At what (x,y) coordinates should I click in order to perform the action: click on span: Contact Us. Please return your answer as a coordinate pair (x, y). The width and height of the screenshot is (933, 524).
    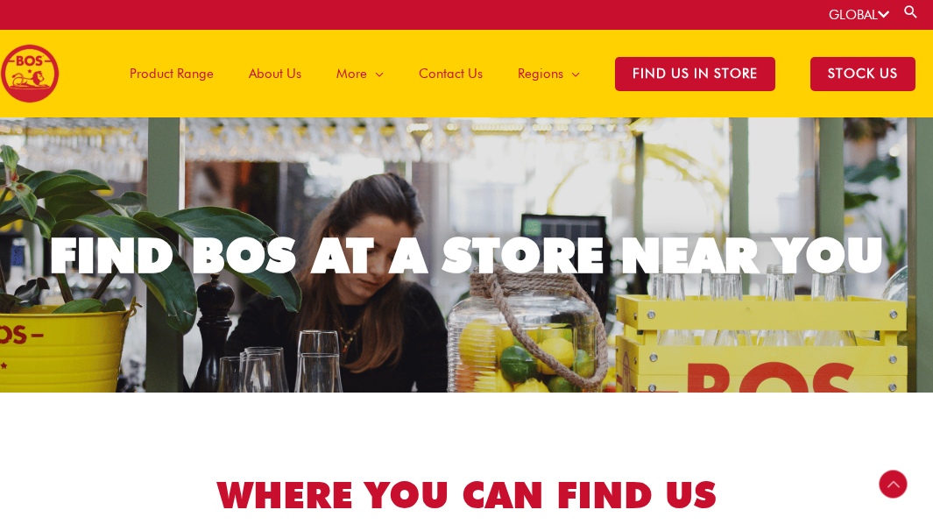
    Looking at the image, I should click on (450, 74).